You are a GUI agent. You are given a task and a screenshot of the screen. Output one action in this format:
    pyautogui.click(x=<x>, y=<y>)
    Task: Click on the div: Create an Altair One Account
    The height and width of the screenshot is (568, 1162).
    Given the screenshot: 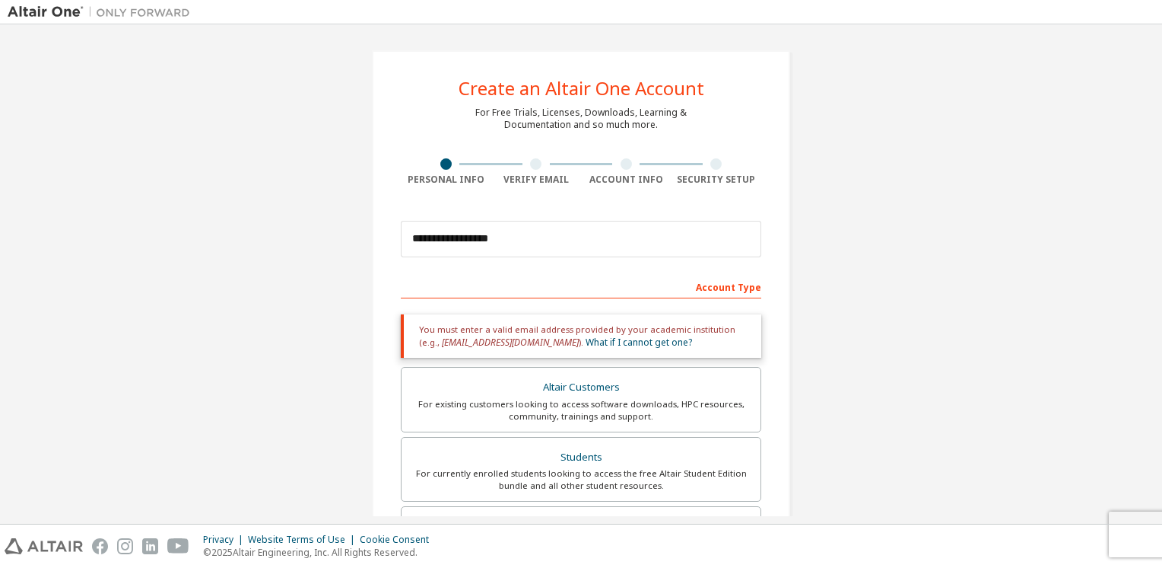 What is the action you would take?
    pyautogui.click(x=581, y=88)
    